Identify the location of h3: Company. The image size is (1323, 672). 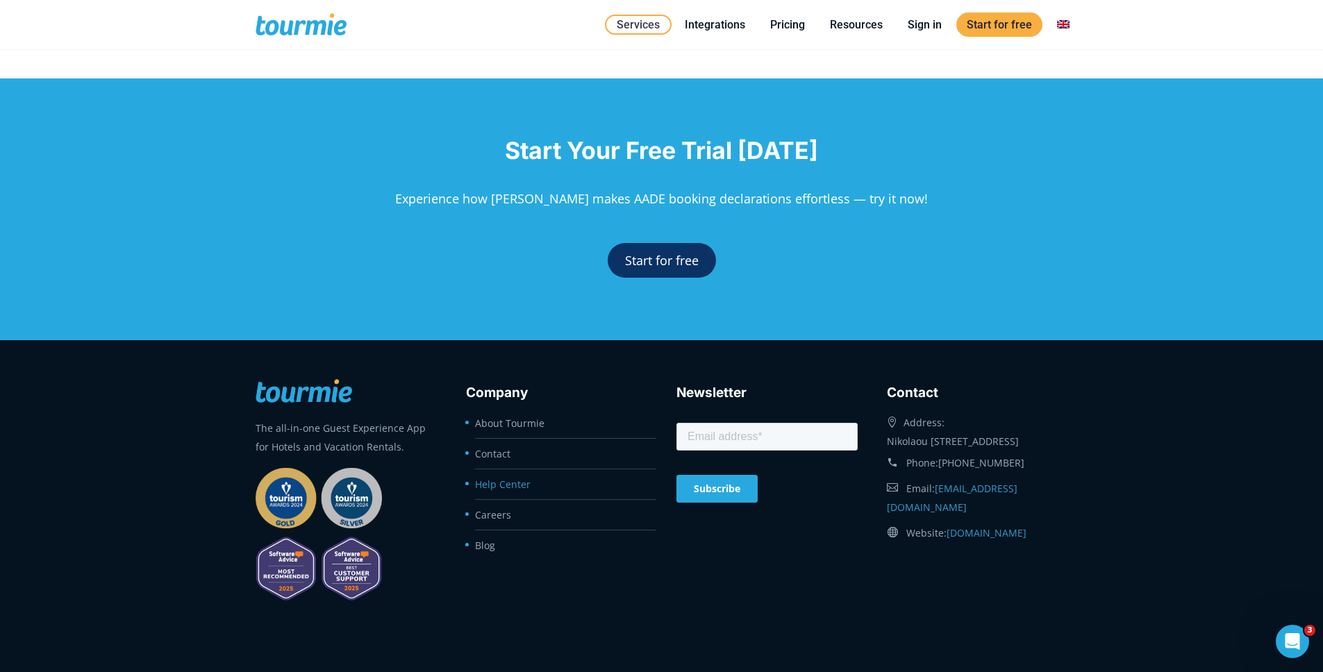
(556, 393).